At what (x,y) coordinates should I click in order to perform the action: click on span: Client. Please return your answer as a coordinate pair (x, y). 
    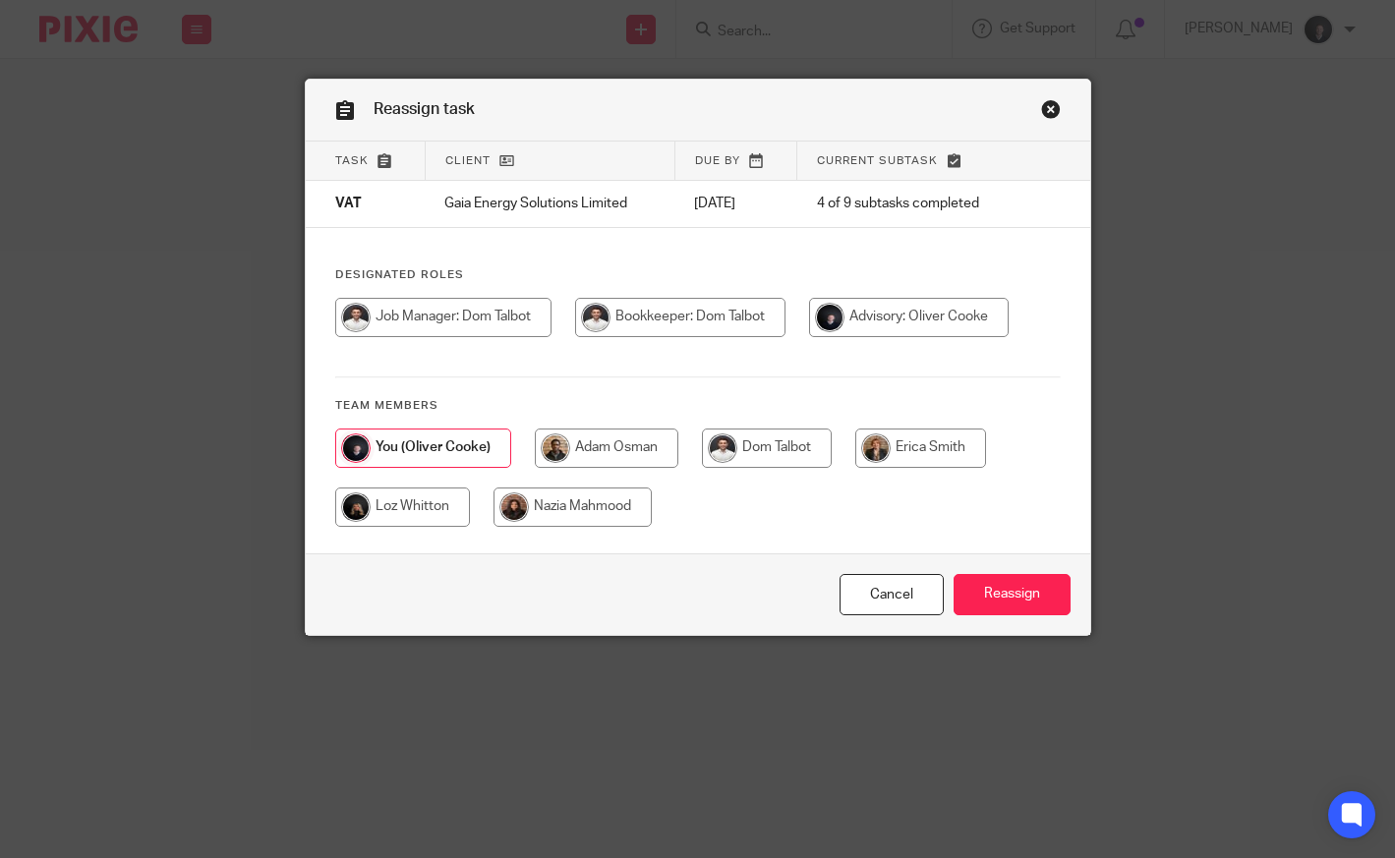
    Looking at the image, I should click on (468, 160).